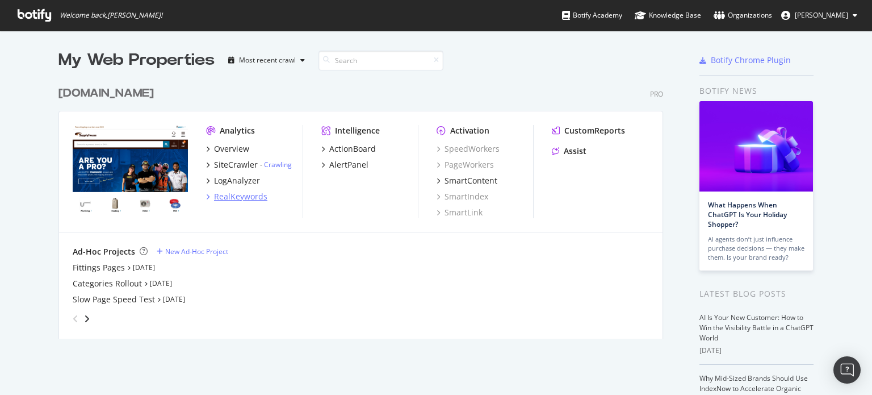  What do you see at coordinates (465, 165) in the screenshot?
I see `a: PageWorkers` at bounding box center [465, 165].